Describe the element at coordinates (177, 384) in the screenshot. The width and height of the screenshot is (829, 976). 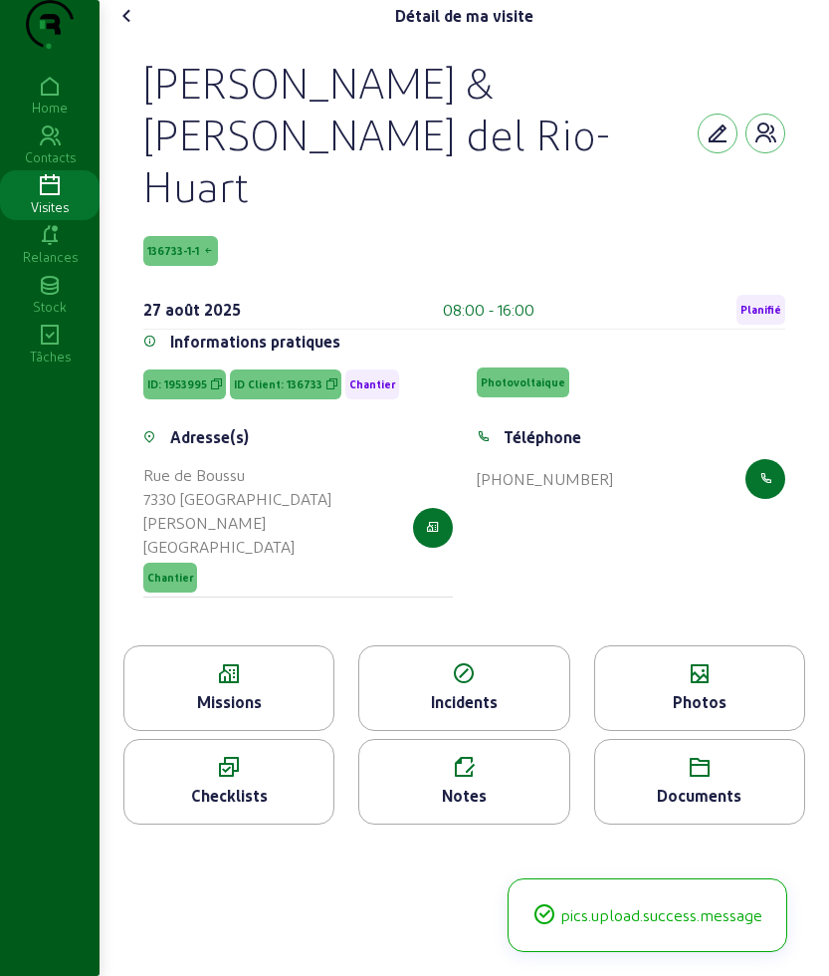
I see `span: ID: 1953995` at that location.